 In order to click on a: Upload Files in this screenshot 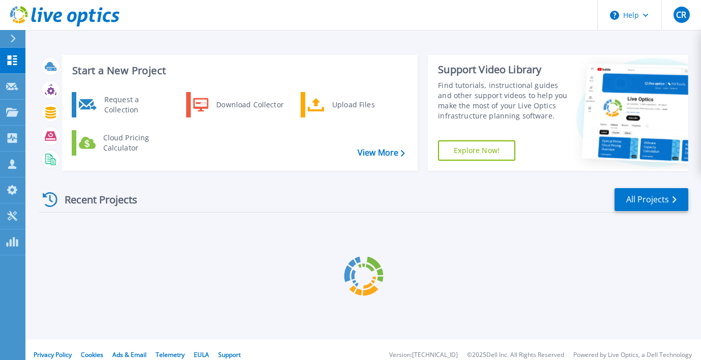, I will do `click(352, 105)`.